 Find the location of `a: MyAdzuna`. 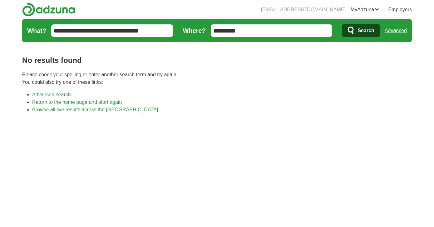

a: MyAdzuna is located at coordinates (365, 10).